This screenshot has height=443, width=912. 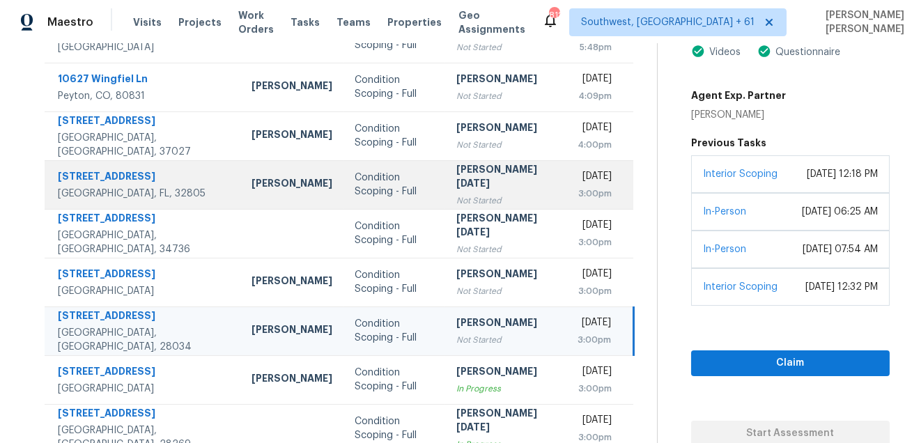 I want to click on span: Visits, so click(x=147, y=22).